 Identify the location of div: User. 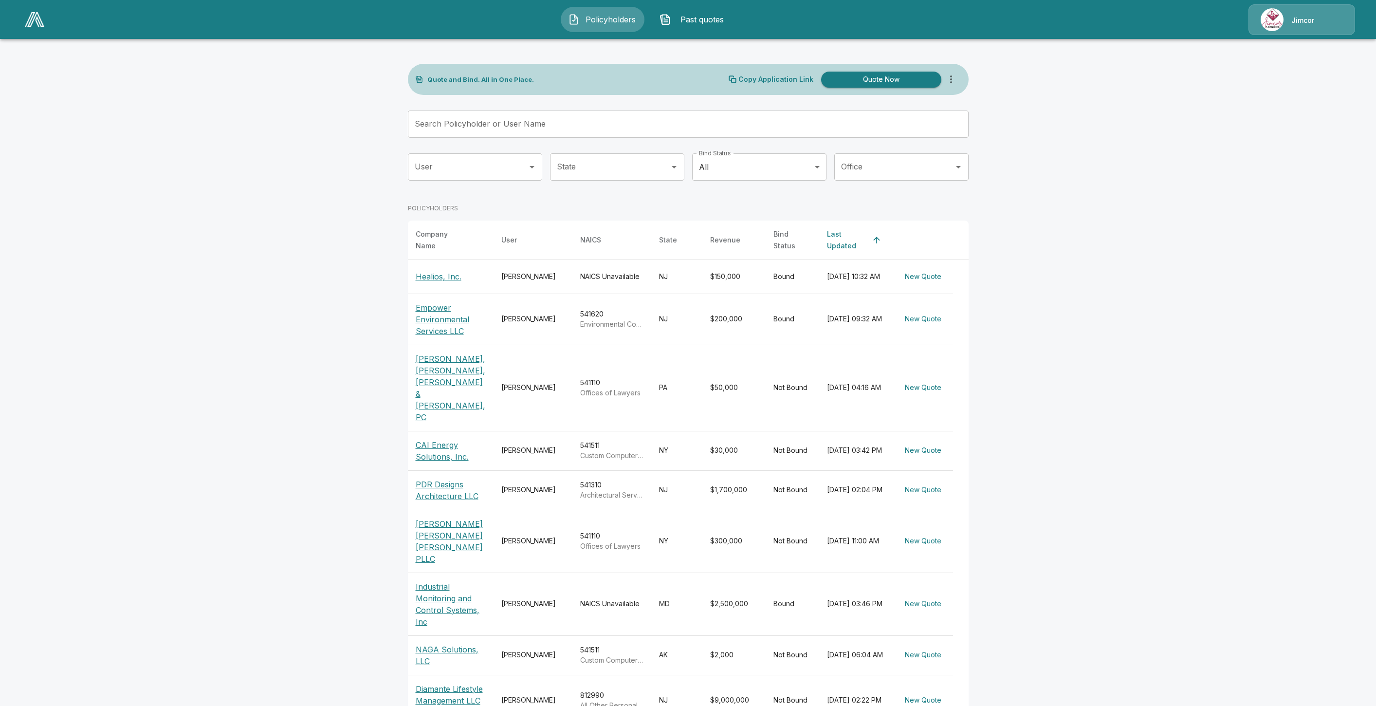
(509, 240).